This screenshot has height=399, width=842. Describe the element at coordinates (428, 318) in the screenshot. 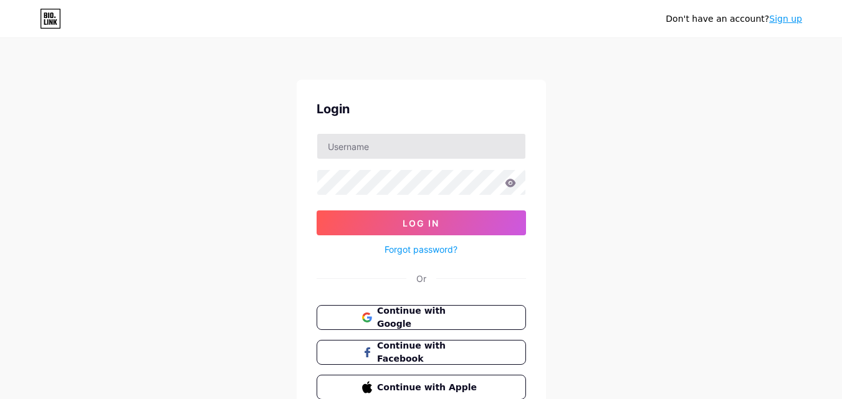

I see `span: Continue with Google` at that location.